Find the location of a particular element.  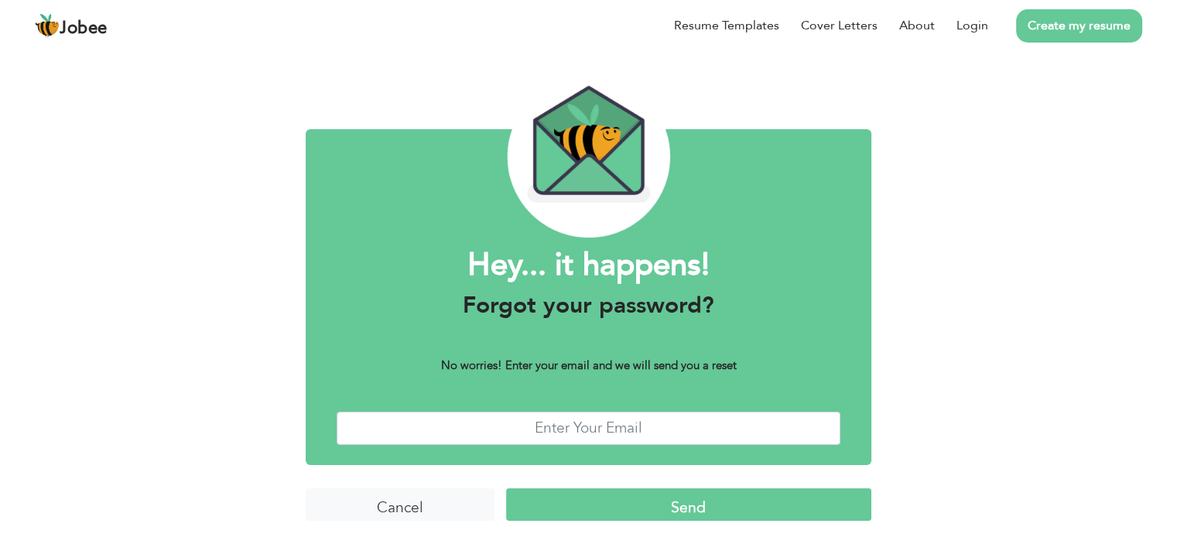

img: envelope_bee.png is located at coordinates (588, 156).